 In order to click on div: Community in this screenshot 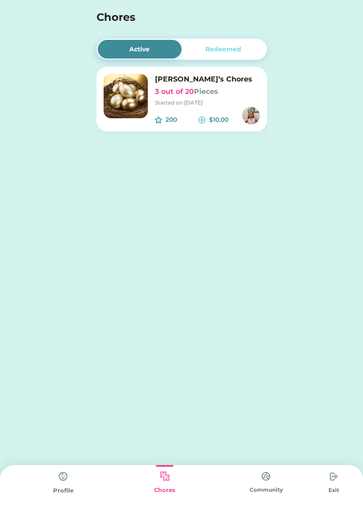, I will do `click(266, 490)`.